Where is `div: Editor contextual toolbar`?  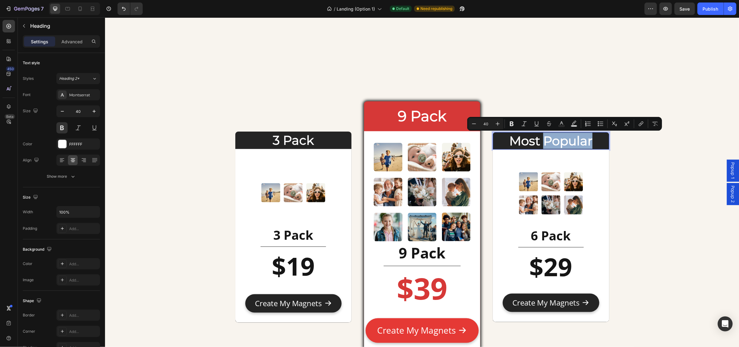
div: Editor contextual toolbar is located at coordinates (564, 124).